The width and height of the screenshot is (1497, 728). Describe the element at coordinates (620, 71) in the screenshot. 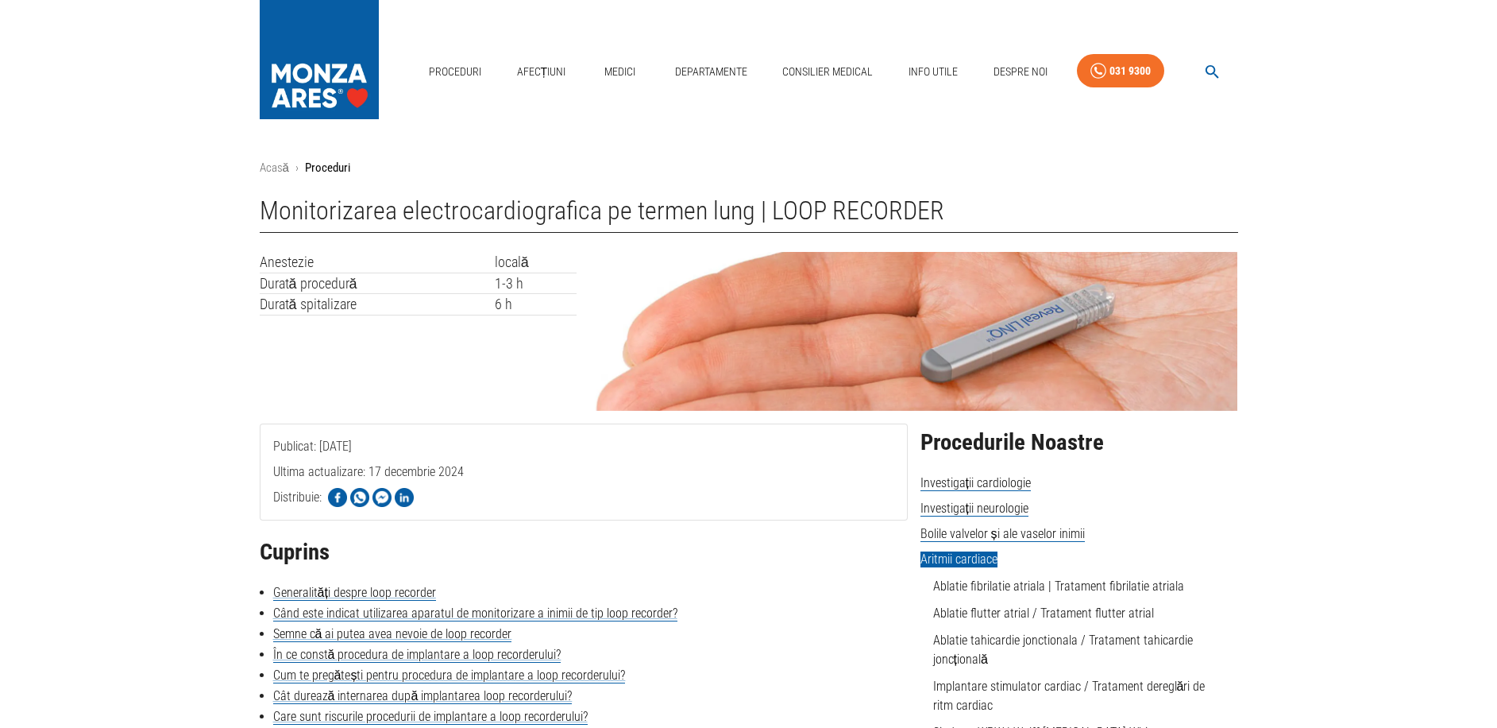

I see `a: Medici` at that location.